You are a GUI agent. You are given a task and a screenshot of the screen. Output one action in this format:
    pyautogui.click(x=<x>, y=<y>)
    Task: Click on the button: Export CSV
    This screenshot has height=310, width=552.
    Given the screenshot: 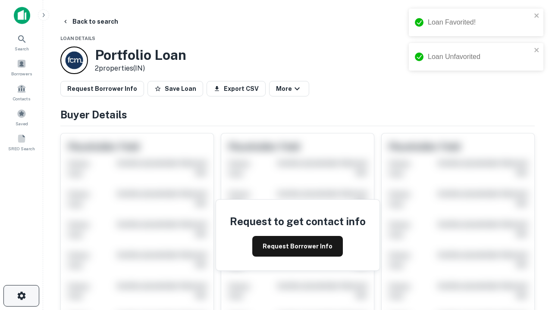 What is the action you would take?
    pyautogui.click(x=236, y=89)
    